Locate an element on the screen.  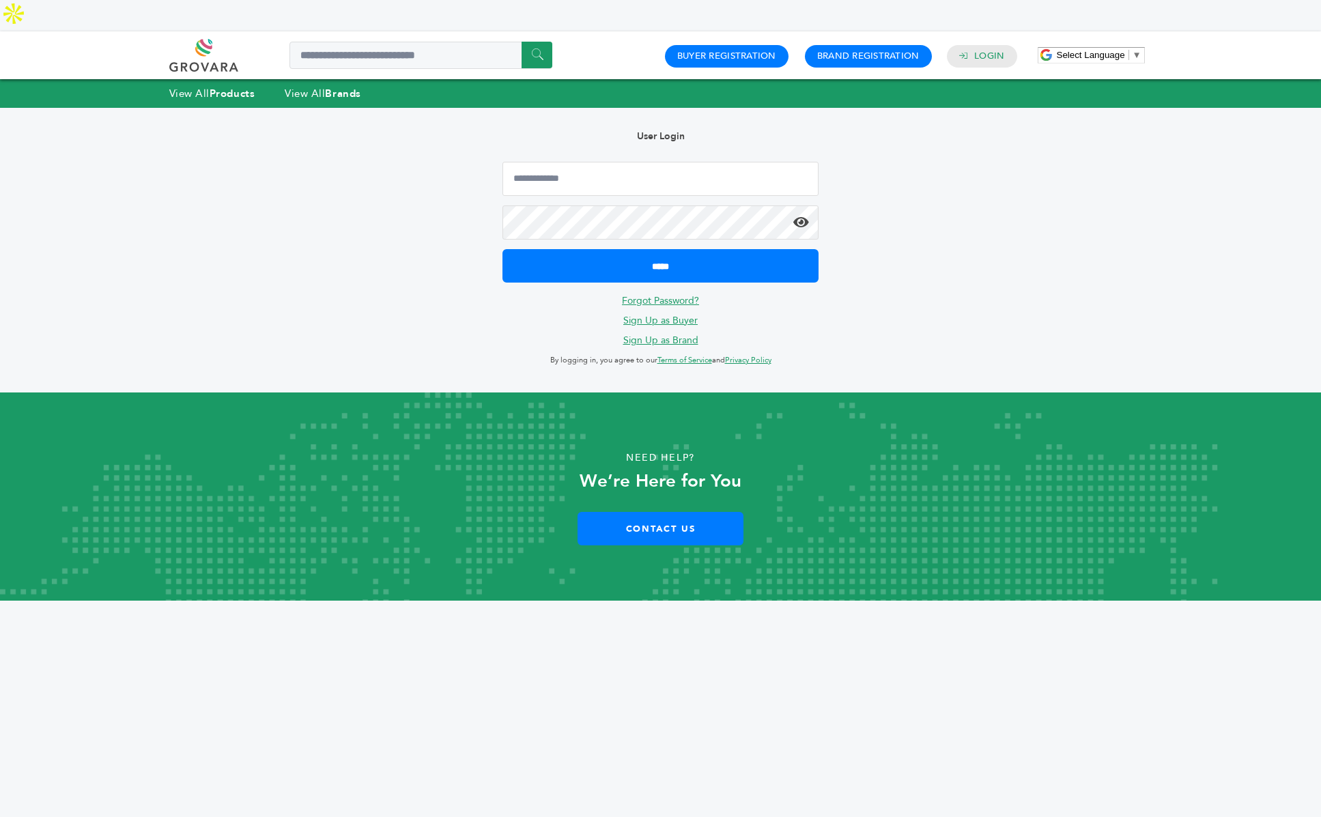
p: By logging in, you agree to our and is located at coordinates (661, 360).